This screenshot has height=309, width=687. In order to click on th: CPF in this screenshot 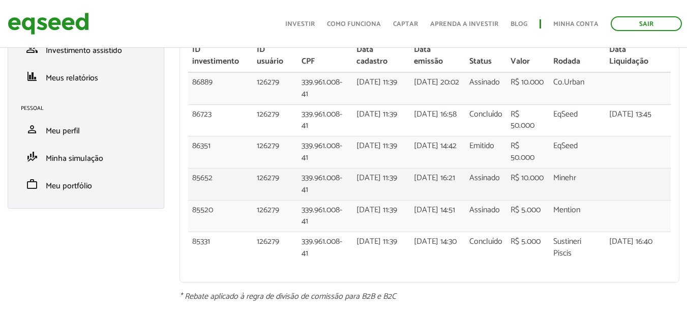, I will do `click(325, 56)`.